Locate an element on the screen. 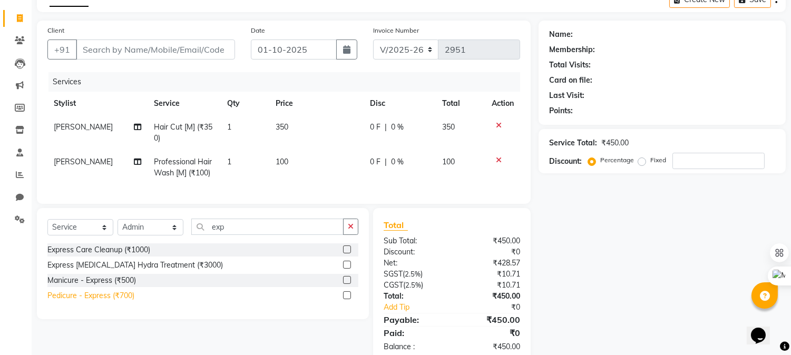 The width and height of the screenshot is (791, 355). label: Invoice Number is located at coordinates (396, 31).